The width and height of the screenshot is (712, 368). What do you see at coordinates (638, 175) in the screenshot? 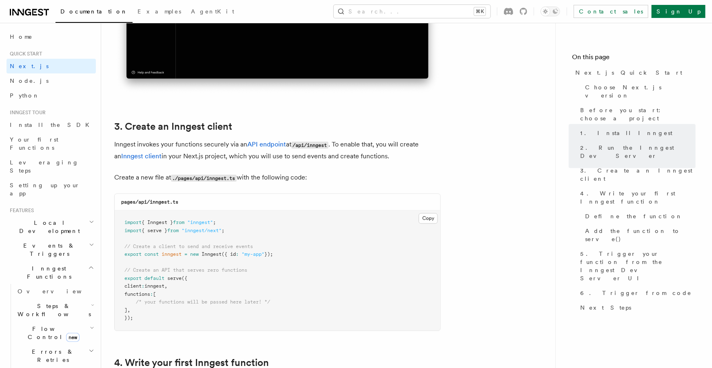
I see `span: 3. Create an Inngest client` at bounding box center [638, 175].